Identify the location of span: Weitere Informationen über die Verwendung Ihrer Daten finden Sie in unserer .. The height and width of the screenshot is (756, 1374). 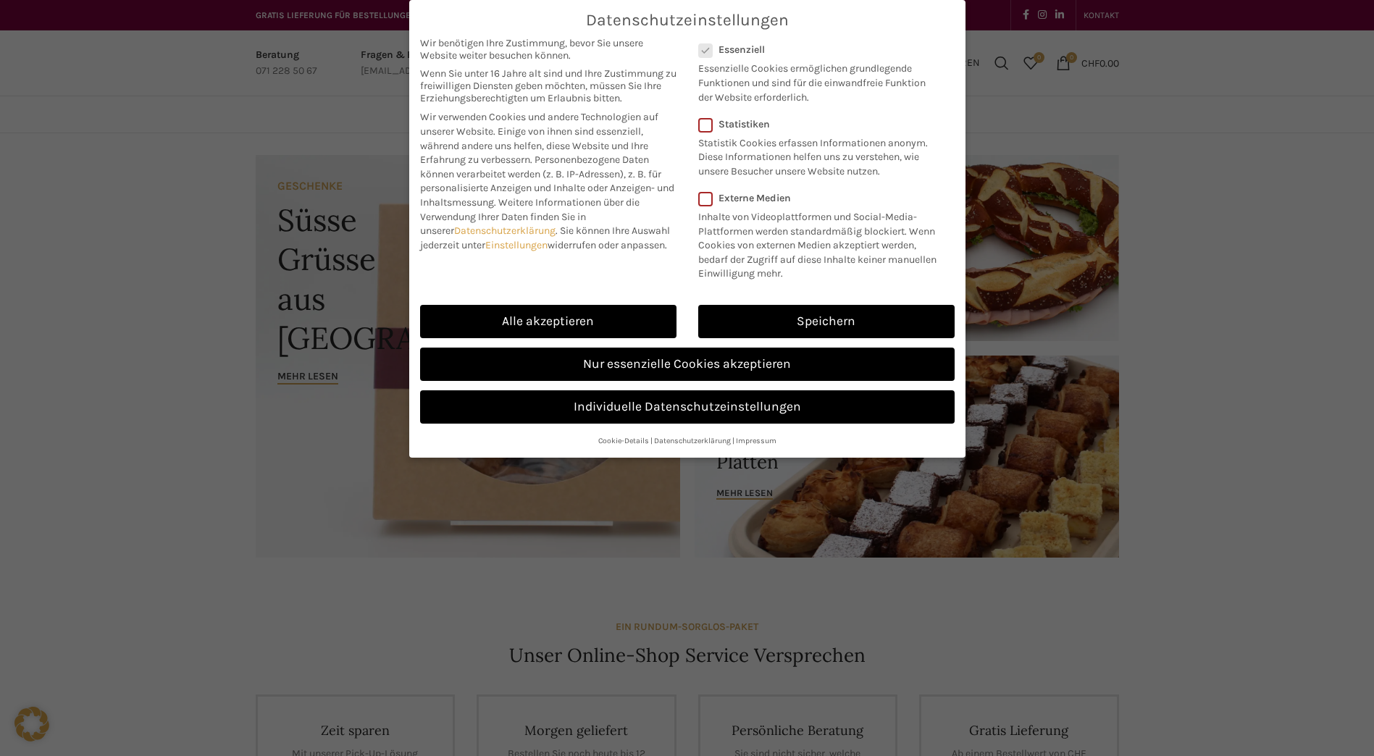
(529, 217).